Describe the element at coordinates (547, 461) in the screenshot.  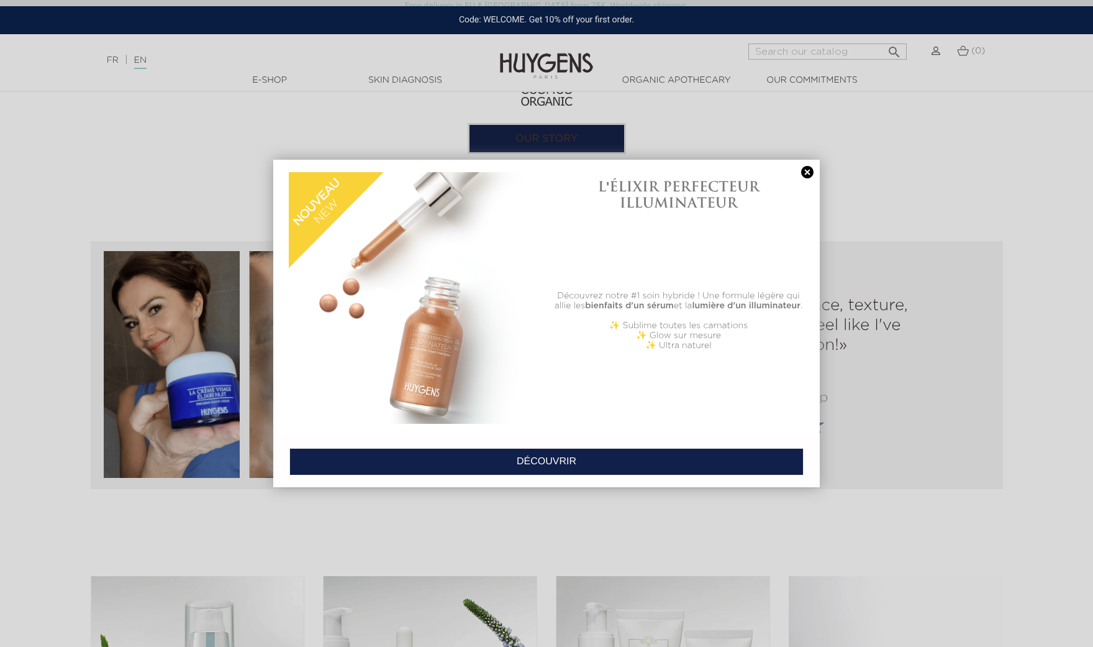
I see `a: DÉCOUVRIR` at that location.